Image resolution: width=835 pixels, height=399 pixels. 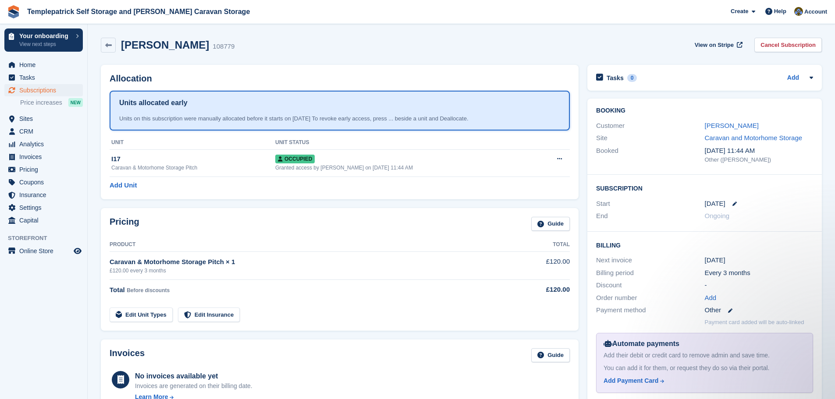 I want to click on div: Invoices are generated on their billing date., so click(x=194, y=386).